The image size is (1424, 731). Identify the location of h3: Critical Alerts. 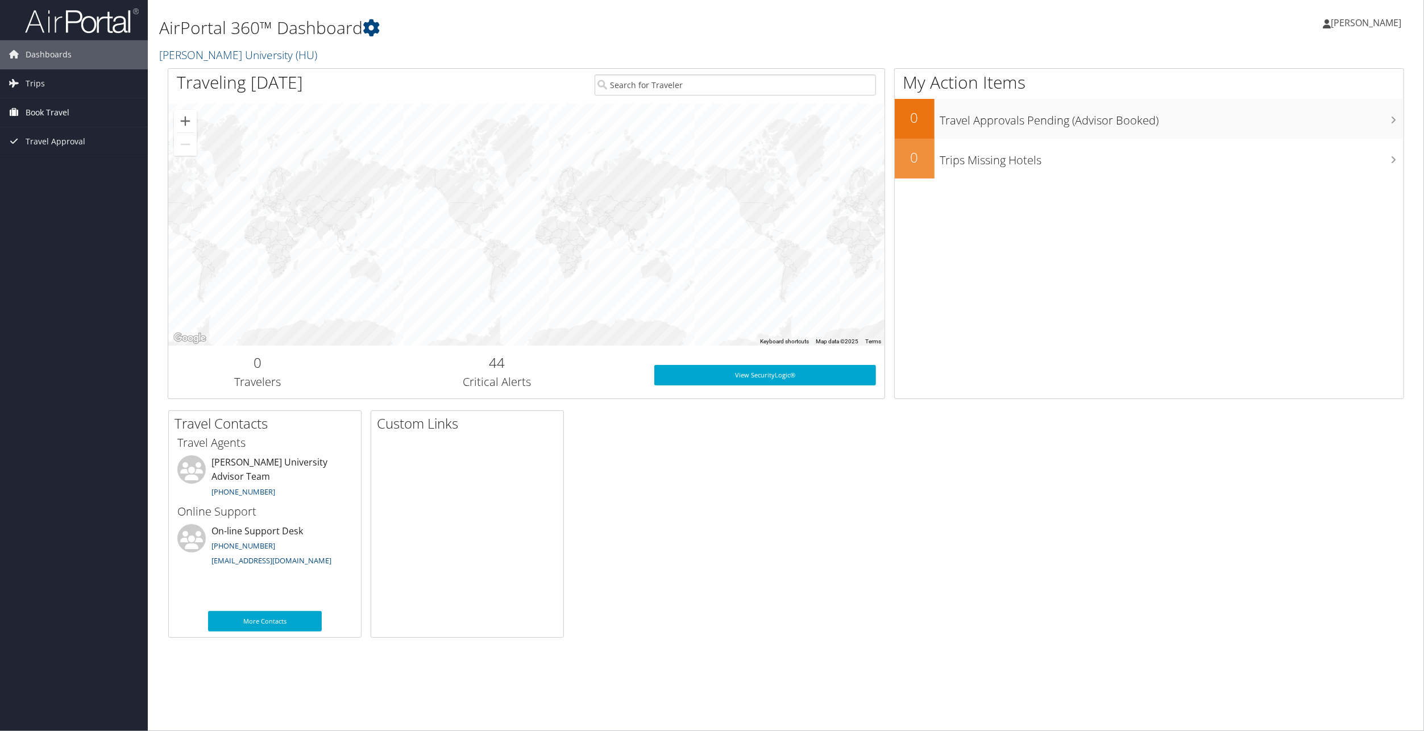
(496, 382).